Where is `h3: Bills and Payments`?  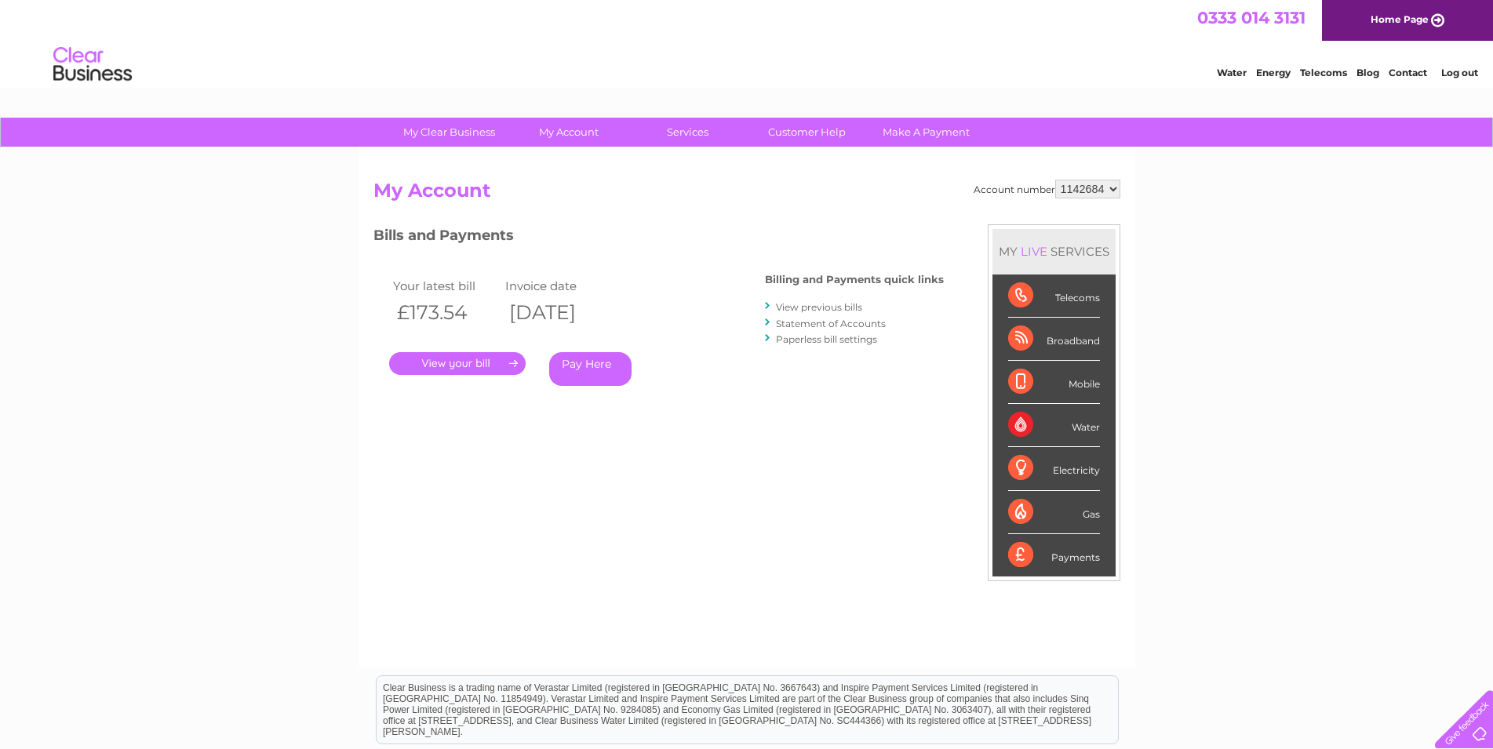 h3: Bills and Payments is located at coordinates (658, 238).